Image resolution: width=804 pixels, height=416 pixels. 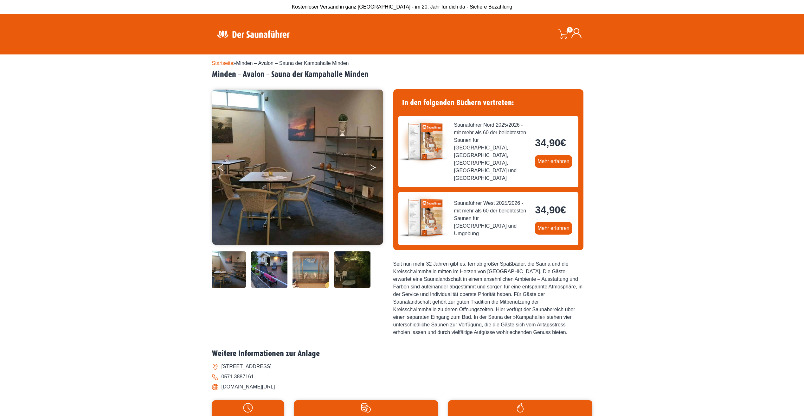 I want to click on div: Seit nun mehr 32 Jahren gibt es, fernab großer Spaßbäder, die Sauna und die Kreisschwimmhalle mit..., so click(x=488, y=298).